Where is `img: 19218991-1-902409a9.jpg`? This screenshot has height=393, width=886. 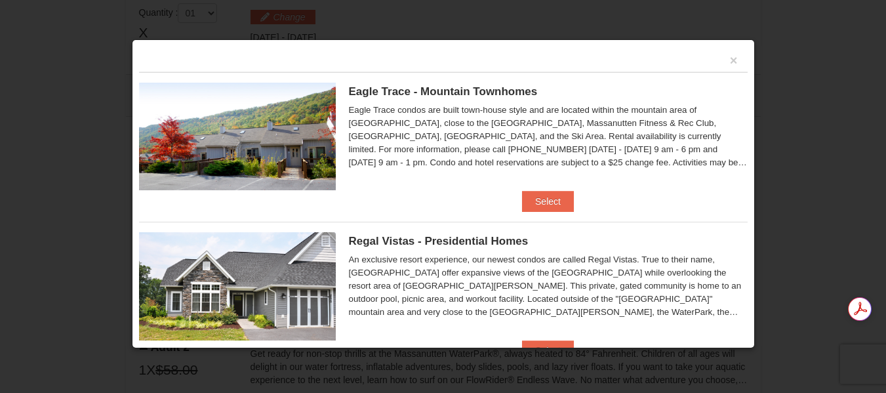 img: 19218991-1-902409a9.jpg is located at coordinates (237, 286).